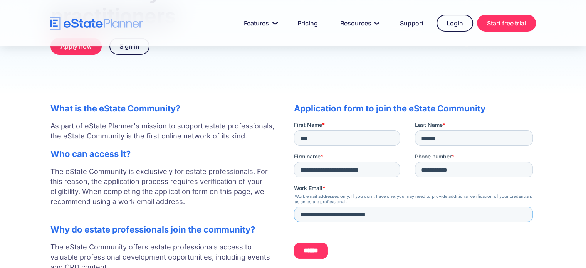  What do you see at coordinates (139, 35) in the screenshot?
I see `span: Phone number` at bounding box center [139, 35].